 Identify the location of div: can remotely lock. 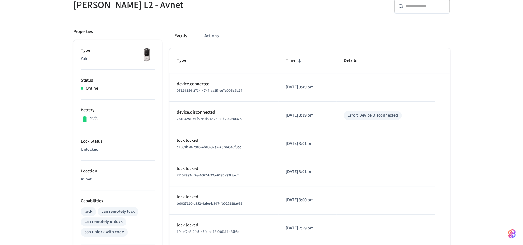
(118, 211).